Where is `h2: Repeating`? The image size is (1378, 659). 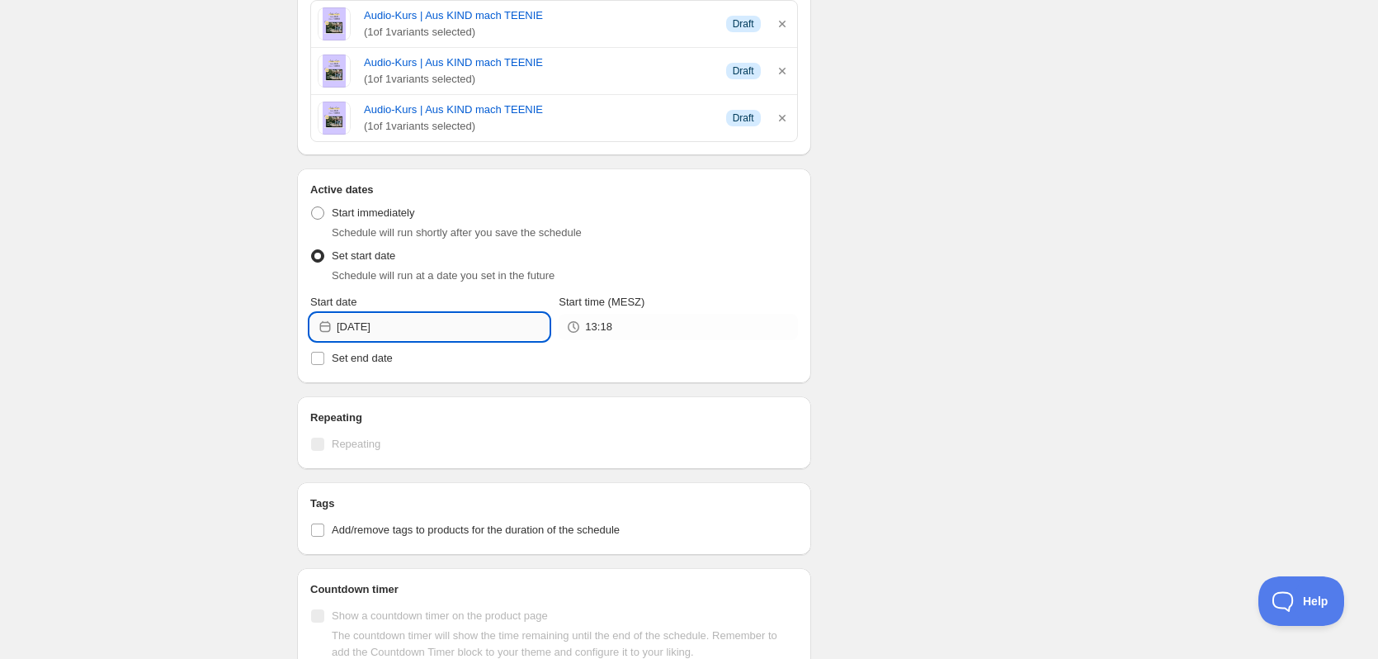
h2: Repeating is located at coordinates (554, 418).